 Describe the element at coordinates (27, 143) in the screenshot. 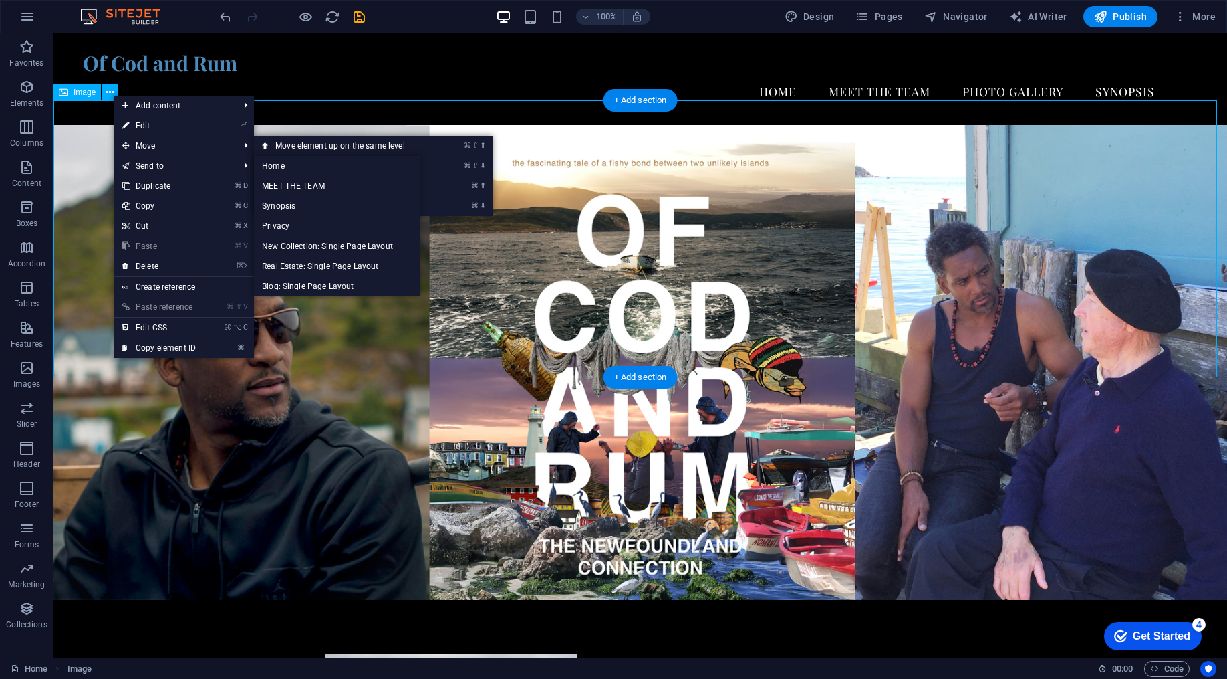

I see `p: Columns` at that location.